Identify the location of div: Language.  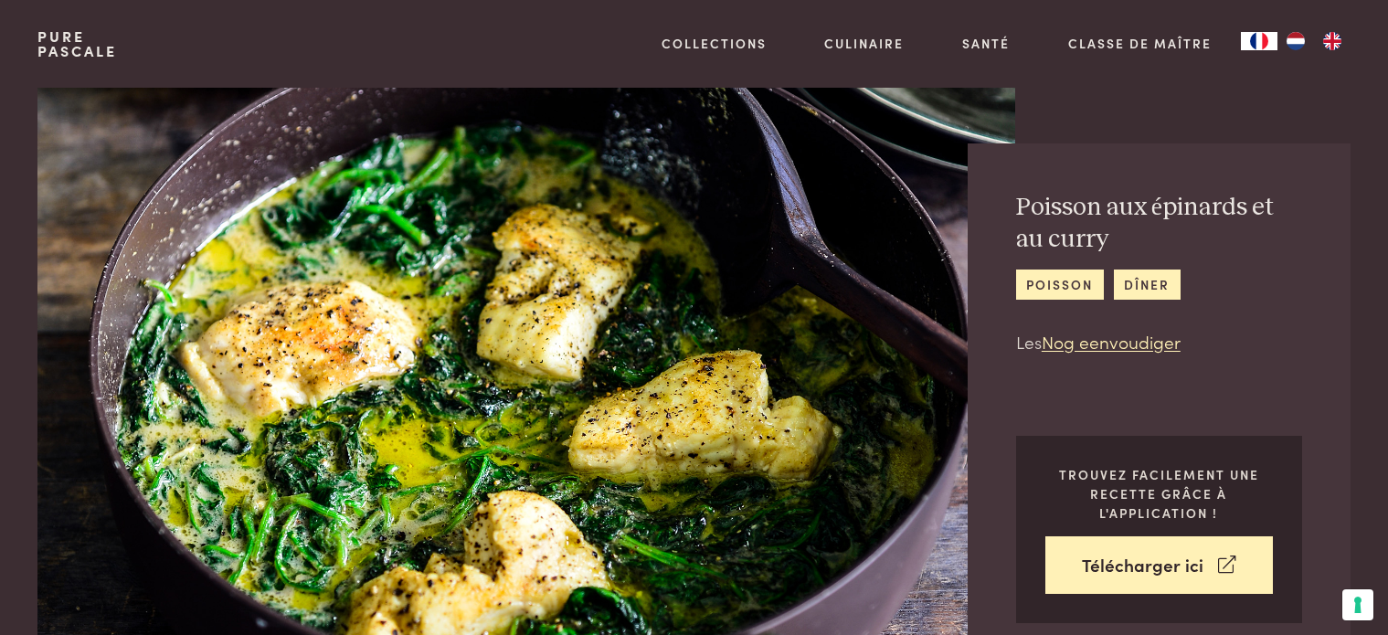
(1259, 41).